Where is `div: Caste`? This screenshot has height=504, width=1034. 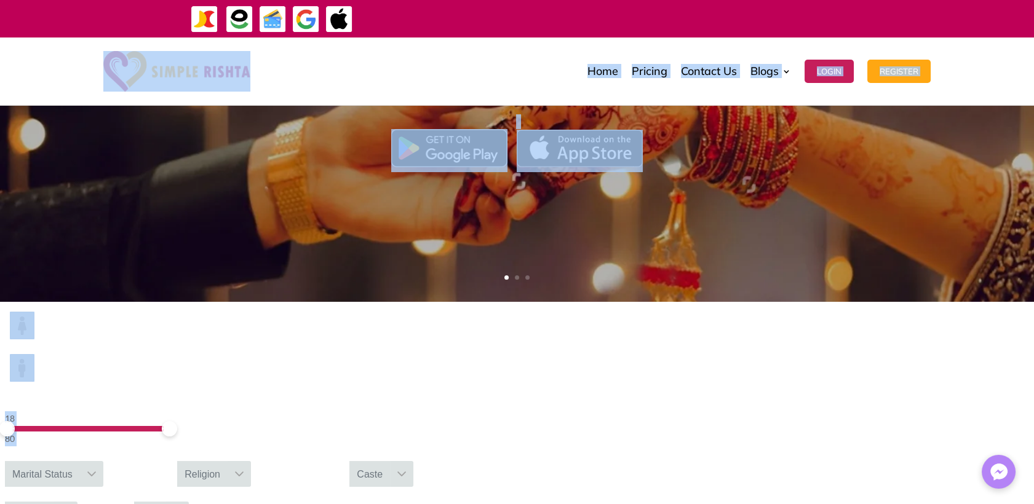
div: Caste is located at coordinates (370, 474).